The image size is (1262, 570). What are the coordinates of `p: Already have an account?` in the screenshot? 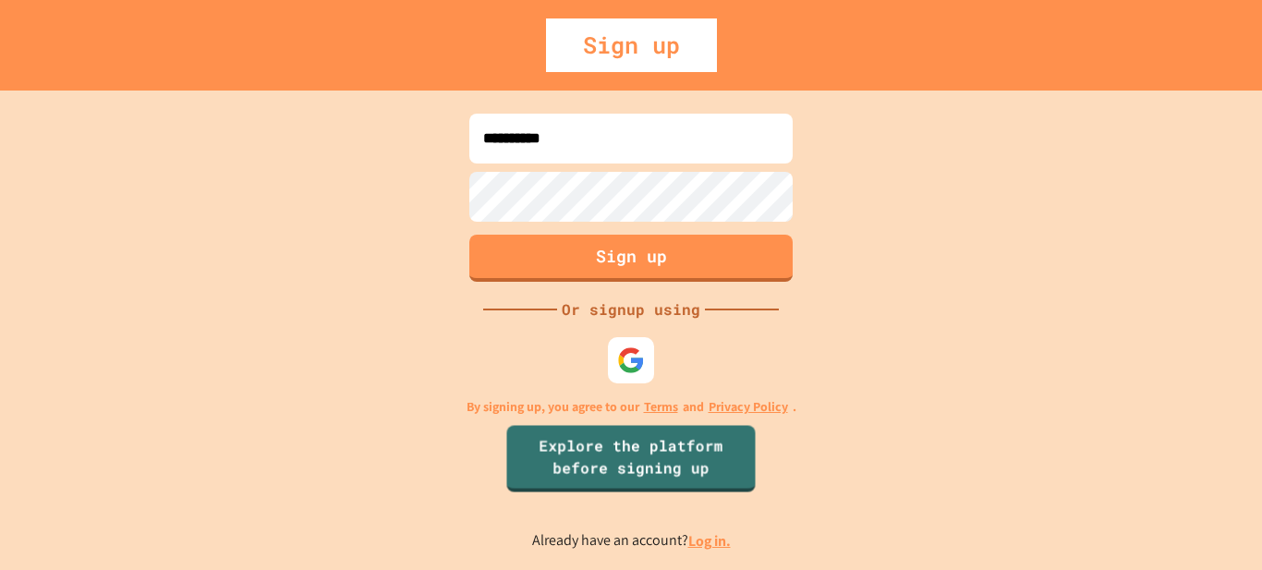 It's located at (631, 541).